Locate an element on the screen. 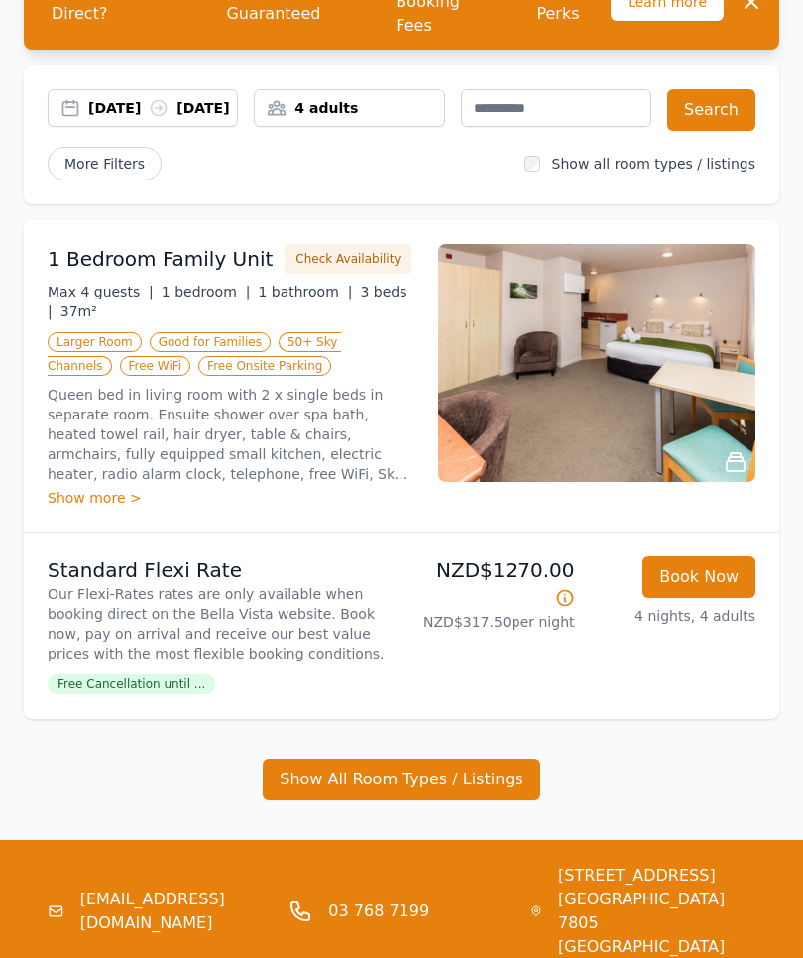 The height and width of the screenshot is (958, 803). div: 4 adults is located at coordinates (349, 108).